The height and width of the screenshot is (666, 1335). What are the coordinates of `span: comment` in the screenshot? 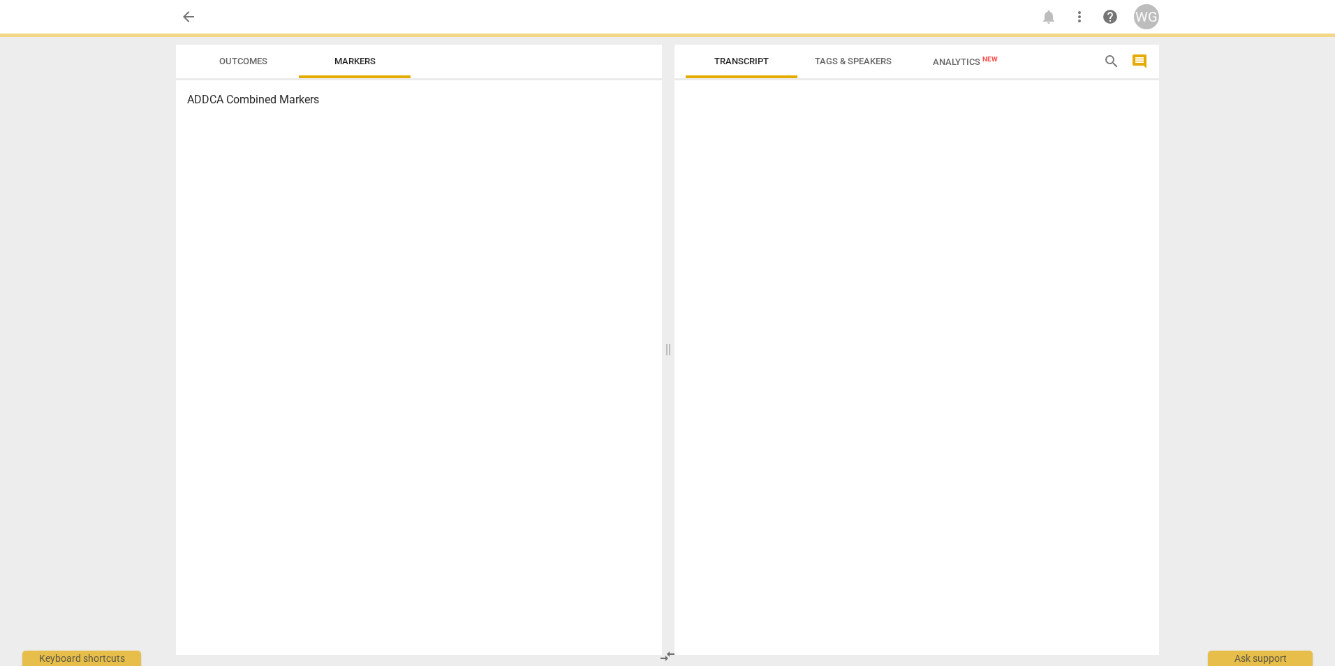 It's located at (1140, 61).